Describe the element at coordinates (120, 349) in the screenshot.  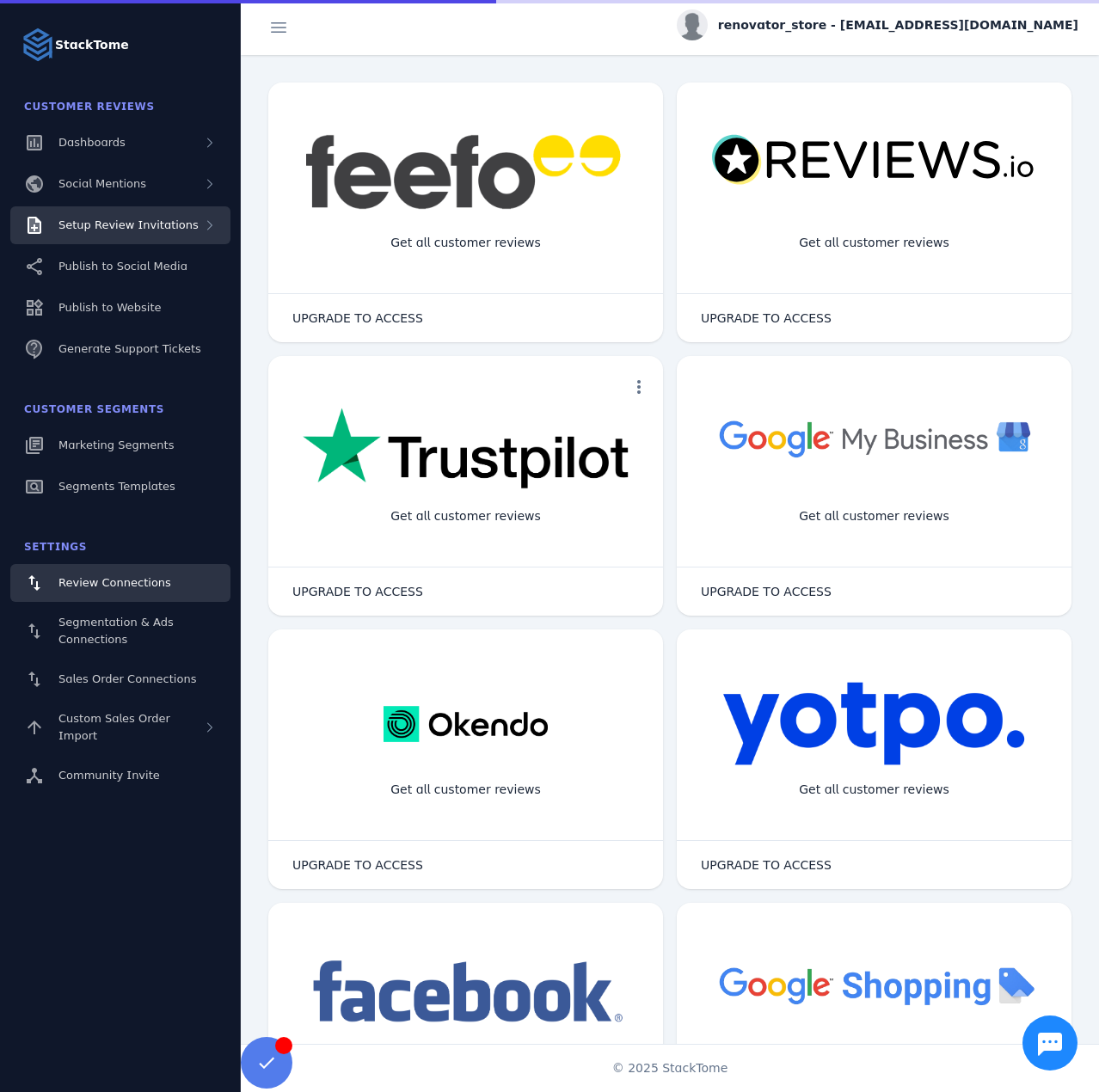
I see `a: Generate Support Tickets` at that location.